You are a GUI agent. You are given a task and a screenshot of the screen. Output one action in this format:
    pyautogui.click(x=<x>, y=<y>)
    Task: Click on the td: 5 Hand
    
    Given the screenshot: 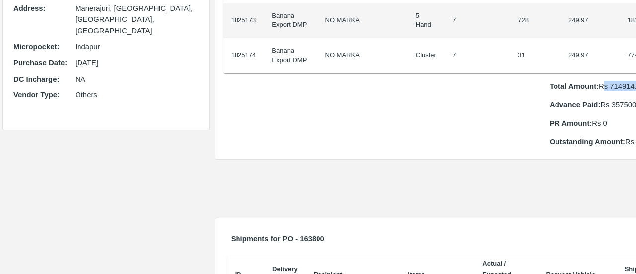 What is the action you would take?
    pyautogui.click(x=426, y=21)
    